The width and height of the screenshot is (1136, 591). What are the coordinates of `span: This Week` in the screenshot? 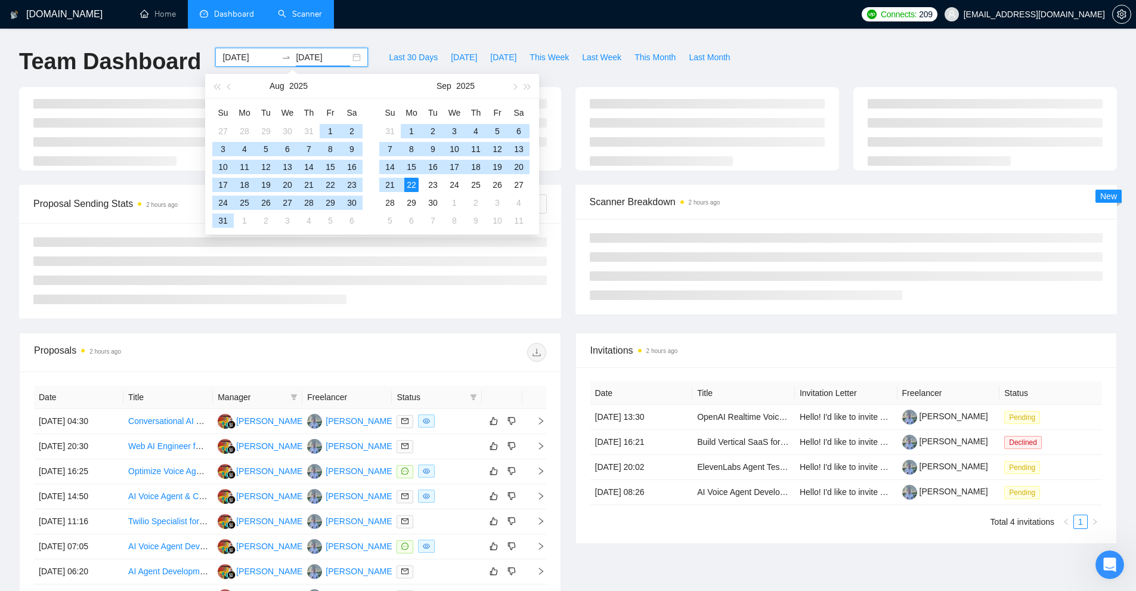 It's located at (549, 57).